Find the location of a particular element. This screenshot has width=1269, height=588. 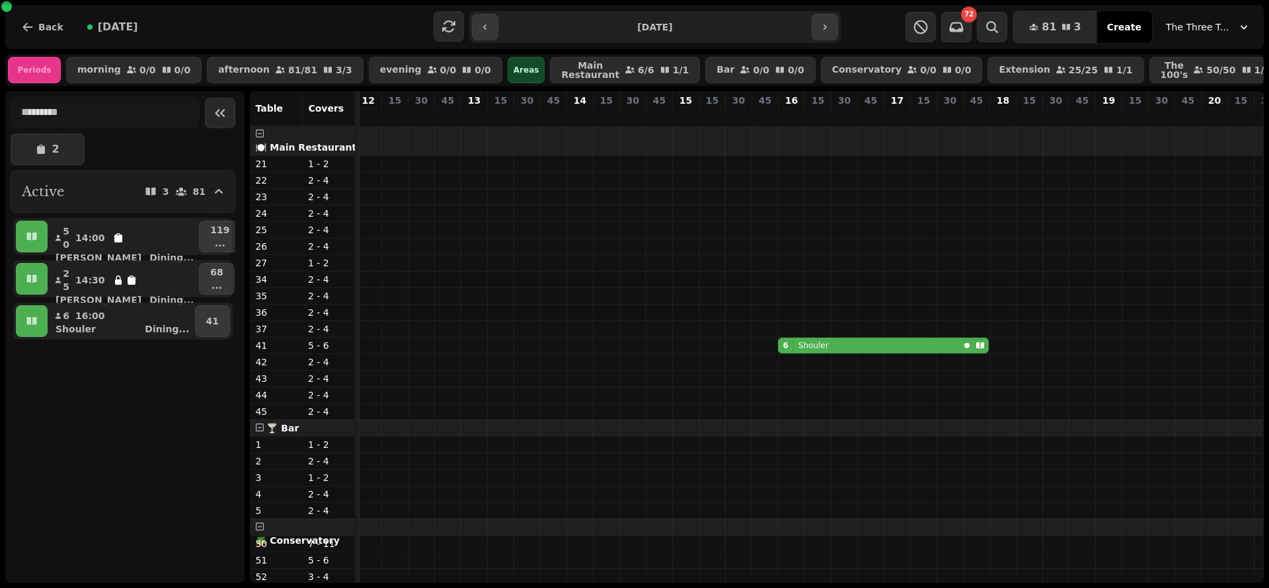

p: 81 / 81 is located at coordinates (303, 70).